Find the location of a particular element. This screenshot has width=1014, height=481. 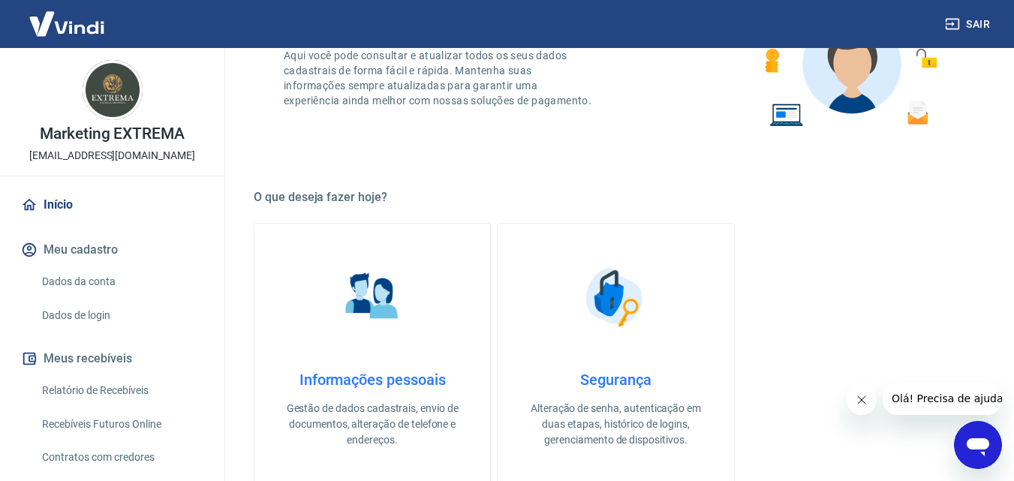

span: Olá! Precisa de ajuda? is located at coordinates (68, 17).